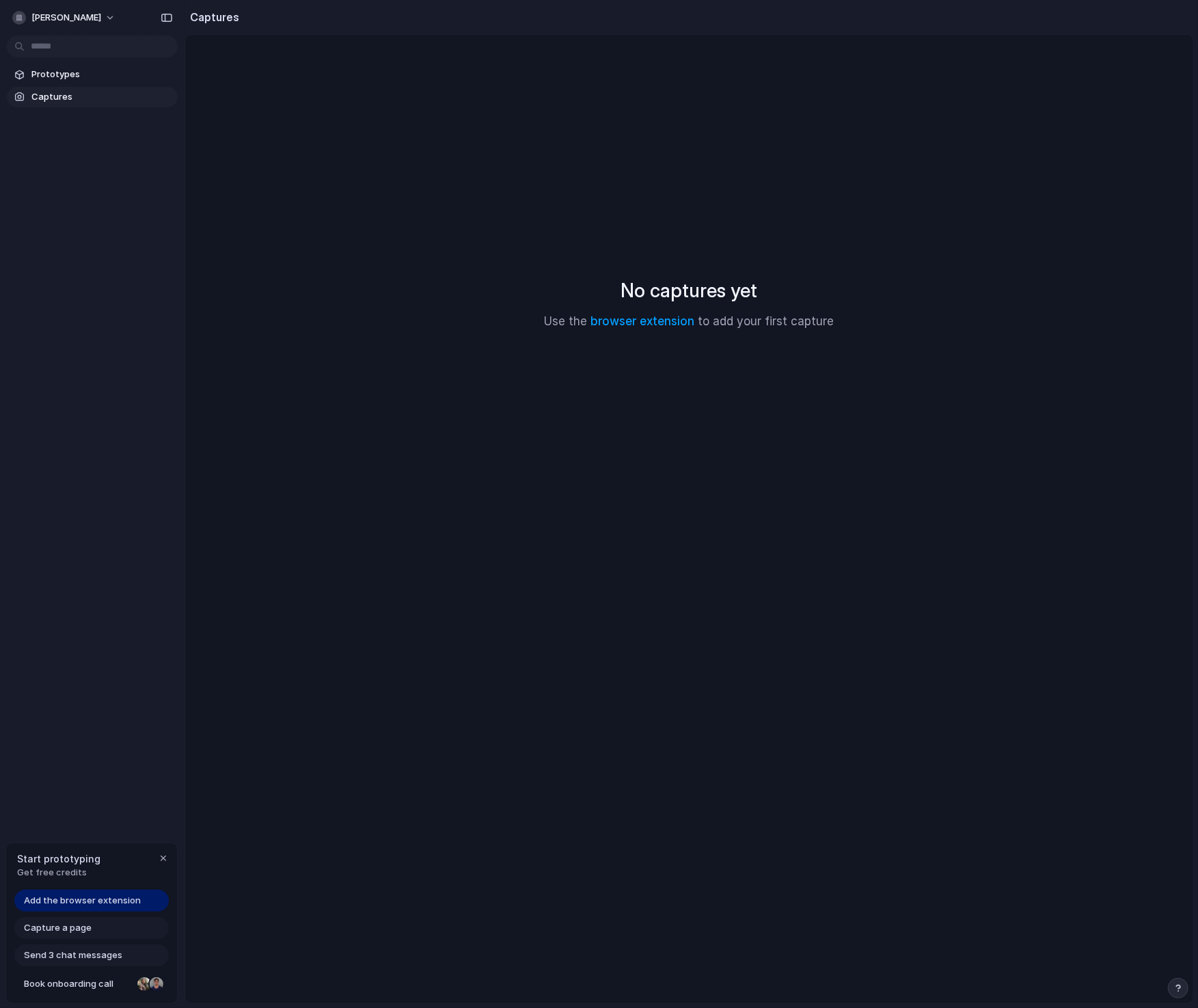 This screenshot has height=1008, width=1198. I want to click on div: Christian Iacullo, so click(157, 984).